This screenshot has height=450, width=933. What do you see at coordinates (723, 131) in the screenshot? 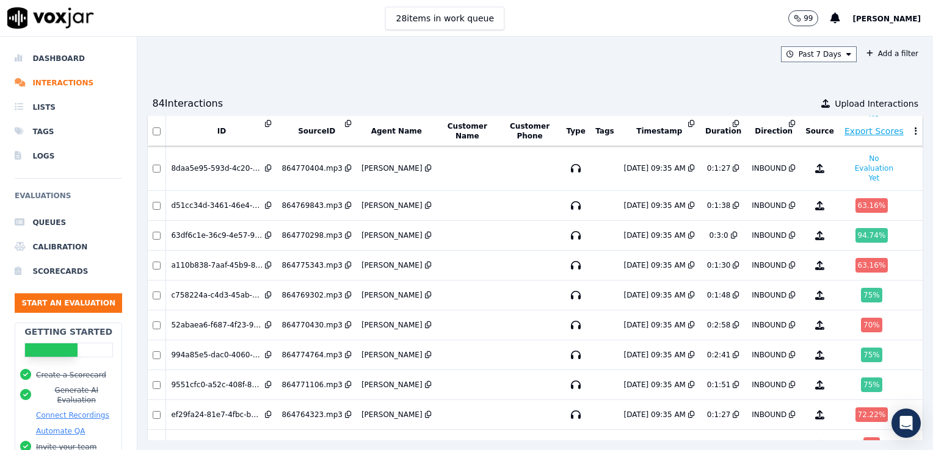
I see `button: Duration` at bounding box center [723, 131].